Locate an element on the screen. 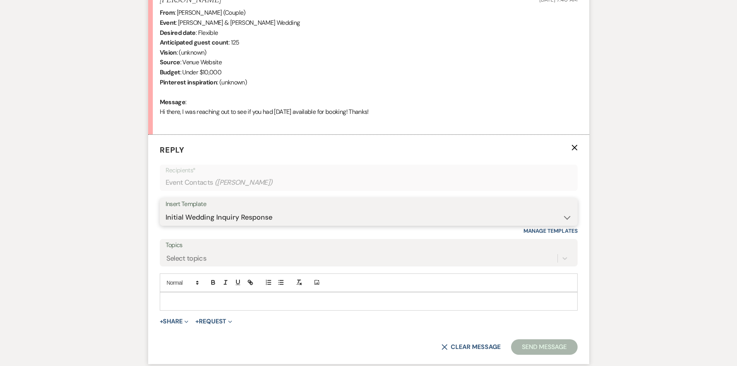 The height and width of the screenshot is (366, 737). b: Source is located at coordinates (170, 62).